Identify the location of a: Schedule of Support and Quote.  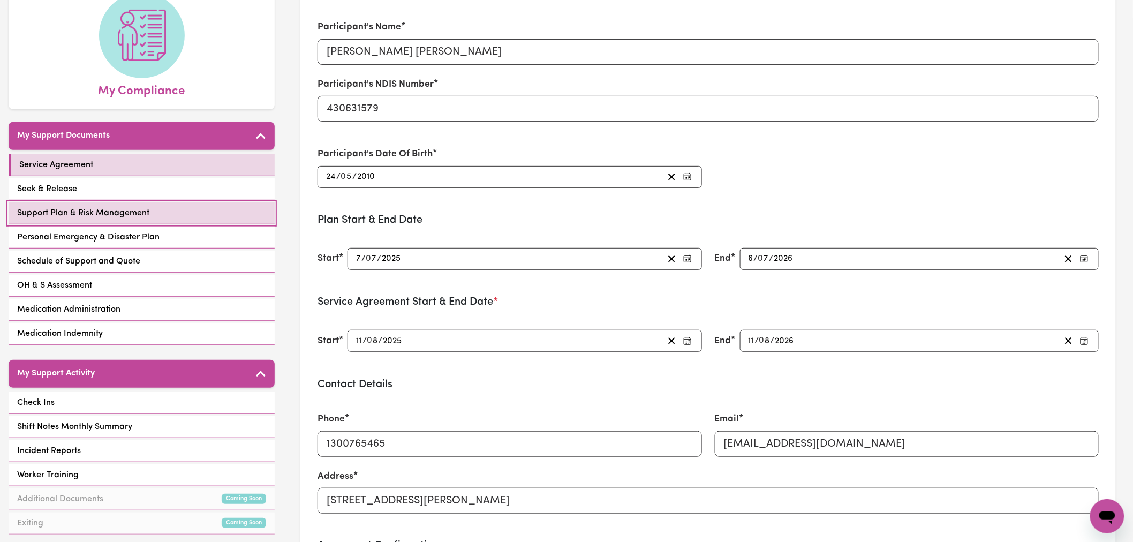
(141, 261).